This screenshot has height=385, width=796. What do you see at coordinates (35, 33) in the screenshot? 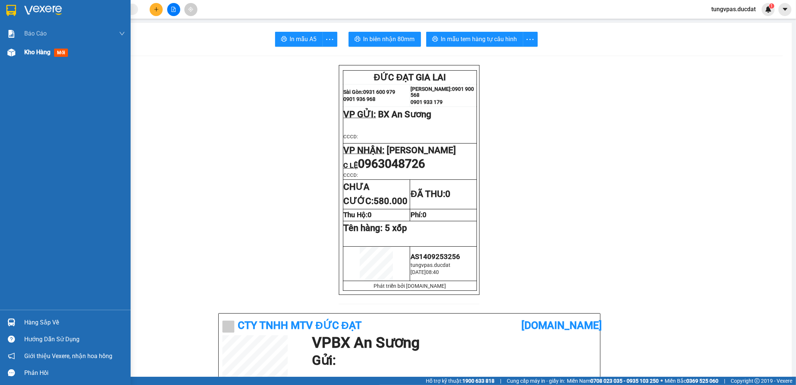
I see `span: Báo cáo` at bounding box center [35, 33].